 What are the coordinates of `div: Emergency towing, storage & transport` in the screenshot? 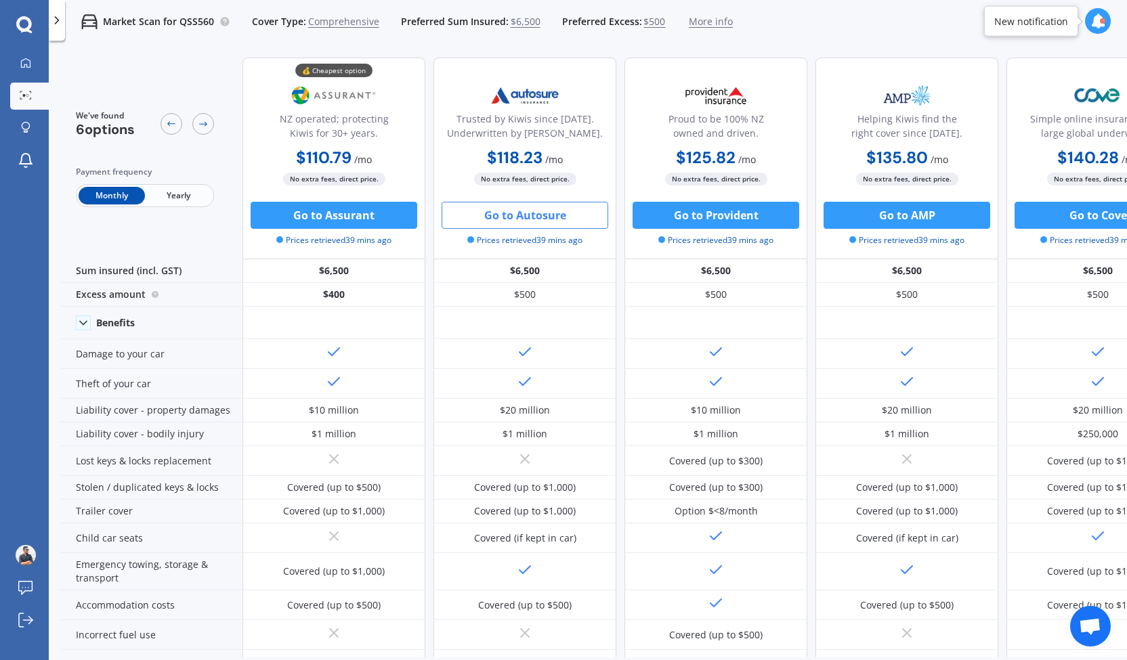 It's located at (151, 572).